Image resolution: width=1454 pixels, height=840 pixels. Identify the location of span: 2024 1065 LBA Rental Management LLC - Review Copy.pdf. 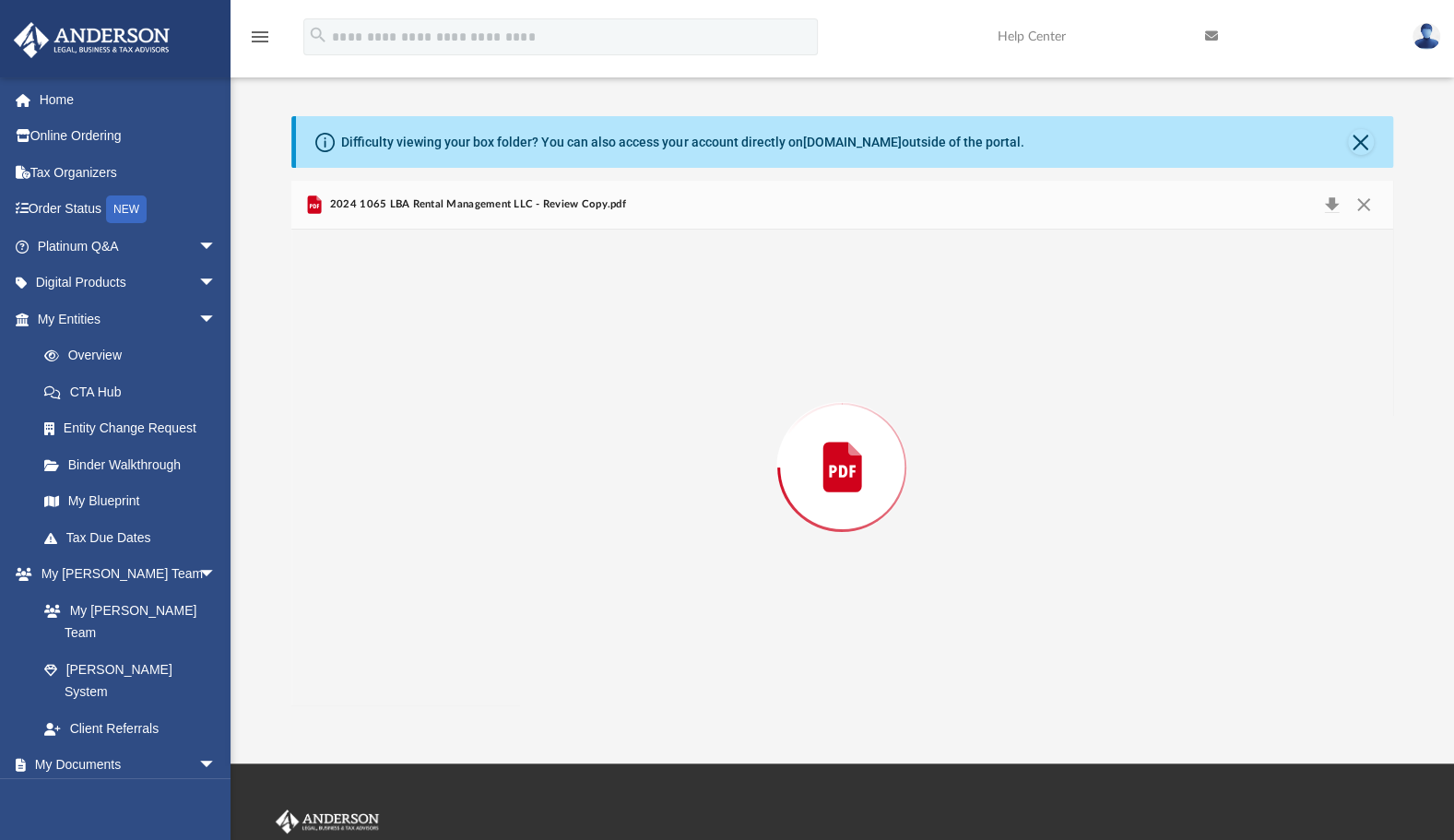
(475, 205).